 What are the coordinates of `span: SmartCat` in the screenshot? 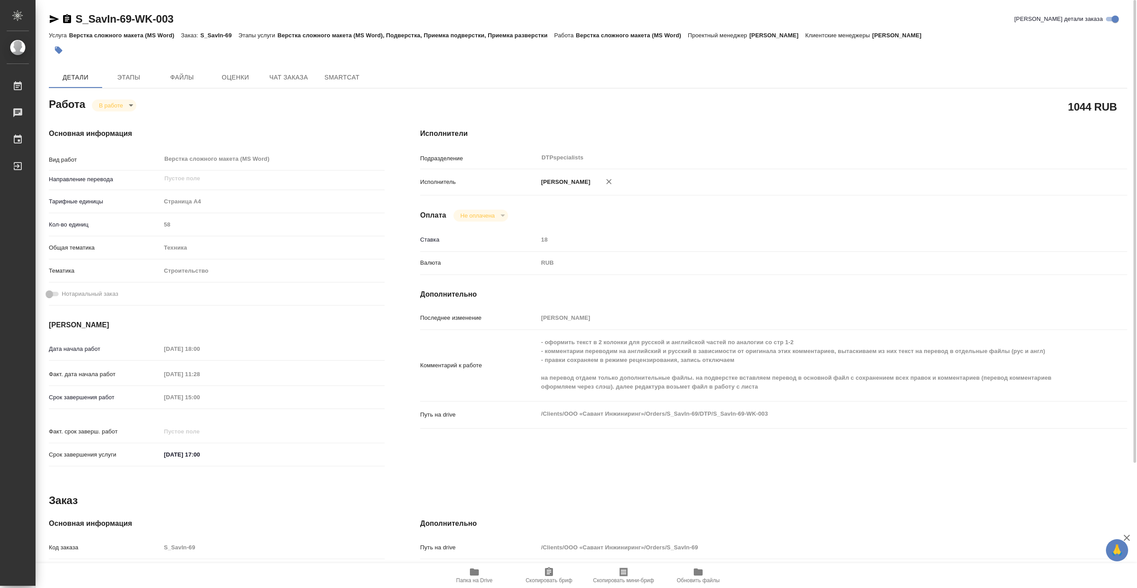 It's located at (342, 77).